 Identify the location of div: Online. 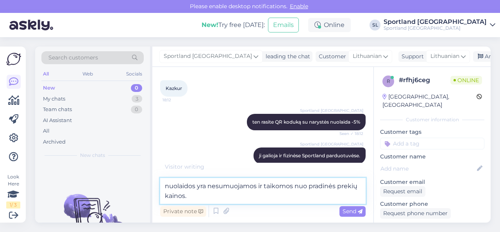
(329, 25).